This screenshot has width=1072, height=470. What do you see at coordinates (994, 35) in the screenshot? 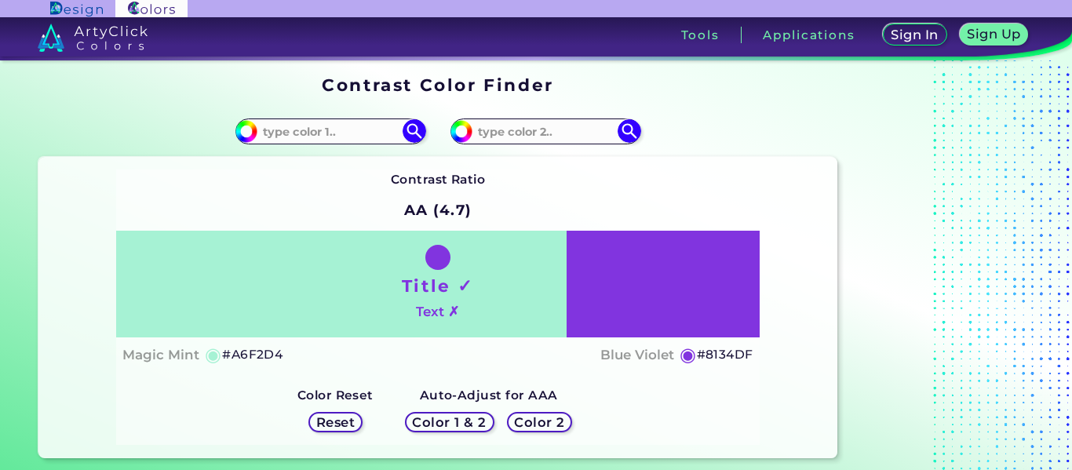
I see `a: Sign Up` at bounding box center [994, 35].